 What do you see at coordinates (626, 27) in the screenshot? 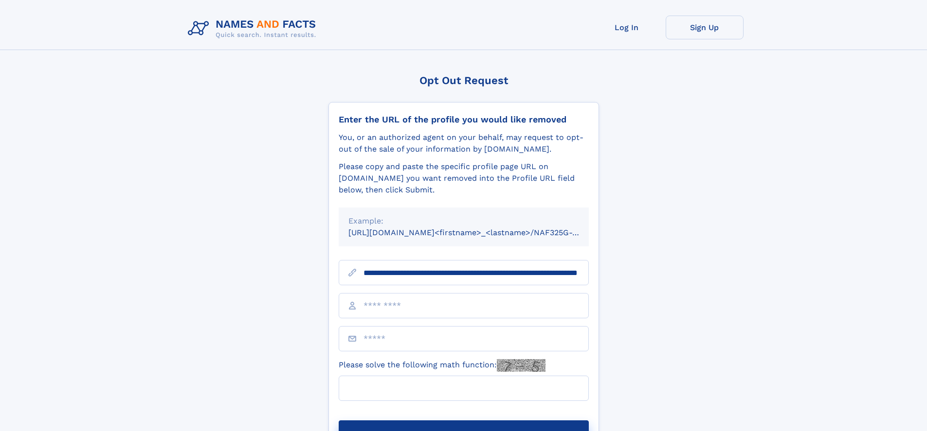
I see `a: Log In` at bounding box center [626, 27].